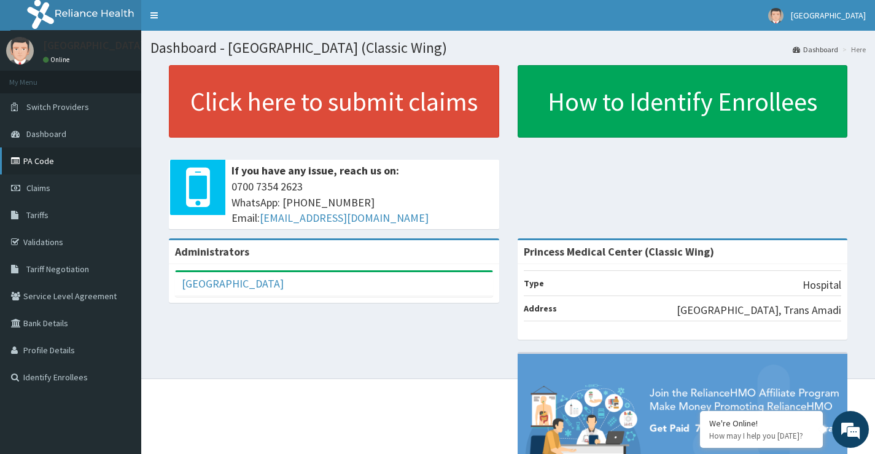 The width and height of the screenshot is (875, 454). Describe the element at coordinates (46, 134) in the screenshot. I see `span: Dashboard` at that location.